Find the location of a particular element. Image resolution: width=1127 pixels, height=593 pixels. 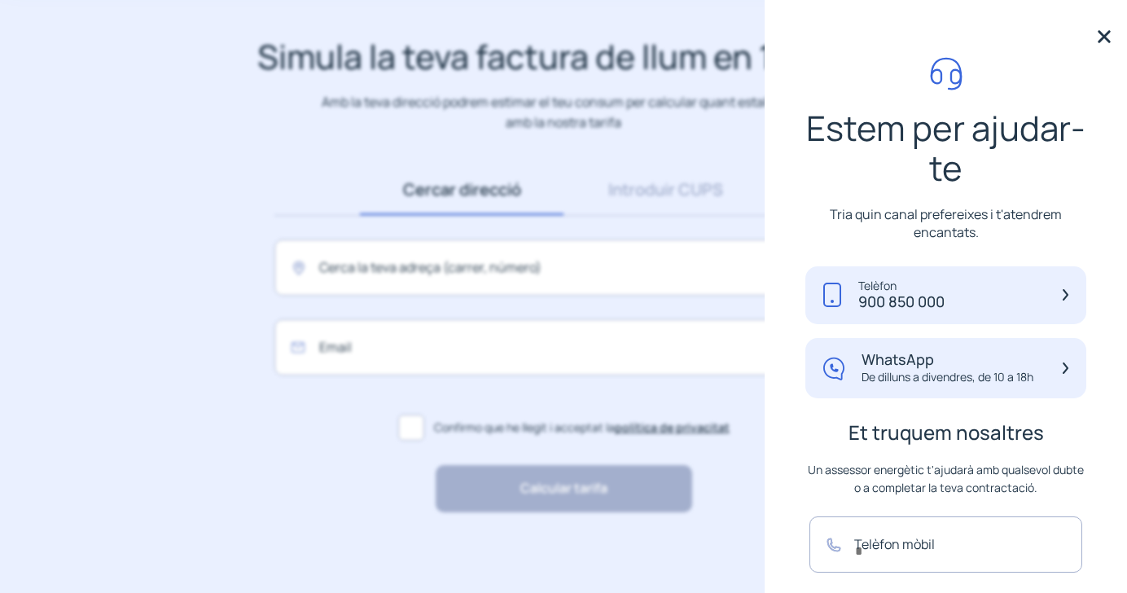

img: call-headphone.svg is located at coordinates (946, 73).